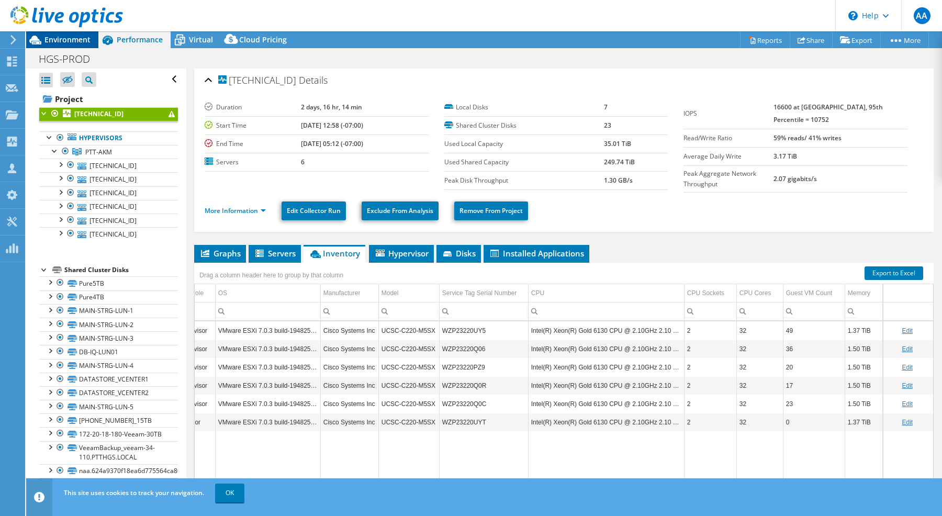 The image size is (942, 516). Describe the element at coordinates (564, 374) in the screenshot. I see `div: Data grid` at that location.